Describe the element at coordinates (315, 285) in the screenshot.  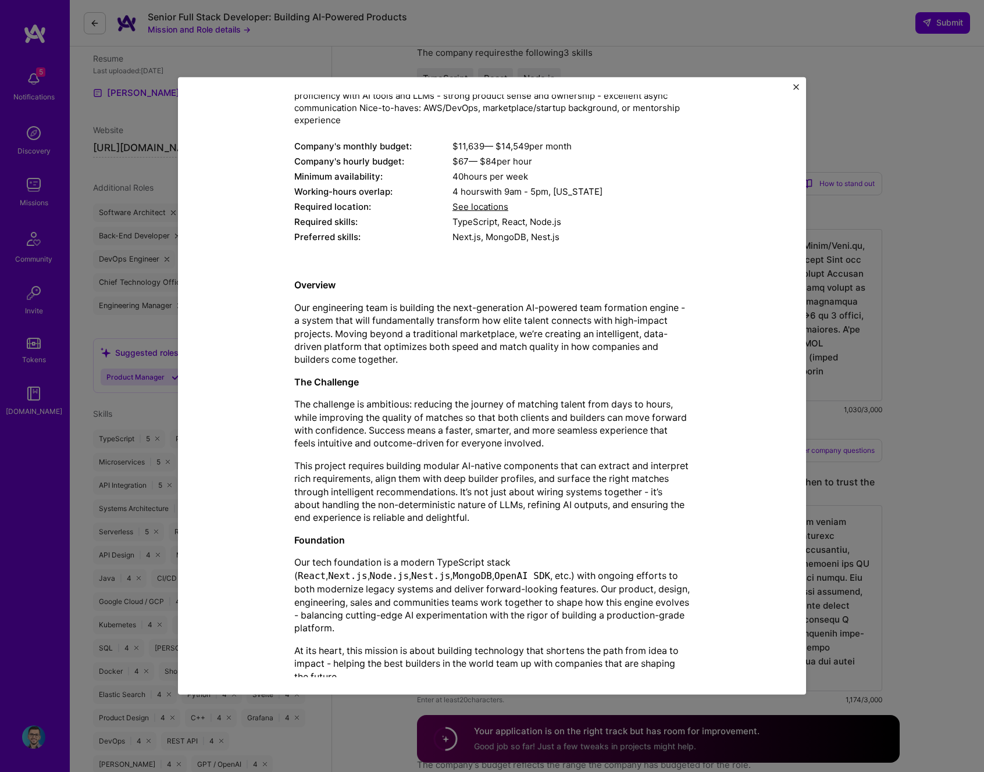
I see `strong: Overview` at that location.